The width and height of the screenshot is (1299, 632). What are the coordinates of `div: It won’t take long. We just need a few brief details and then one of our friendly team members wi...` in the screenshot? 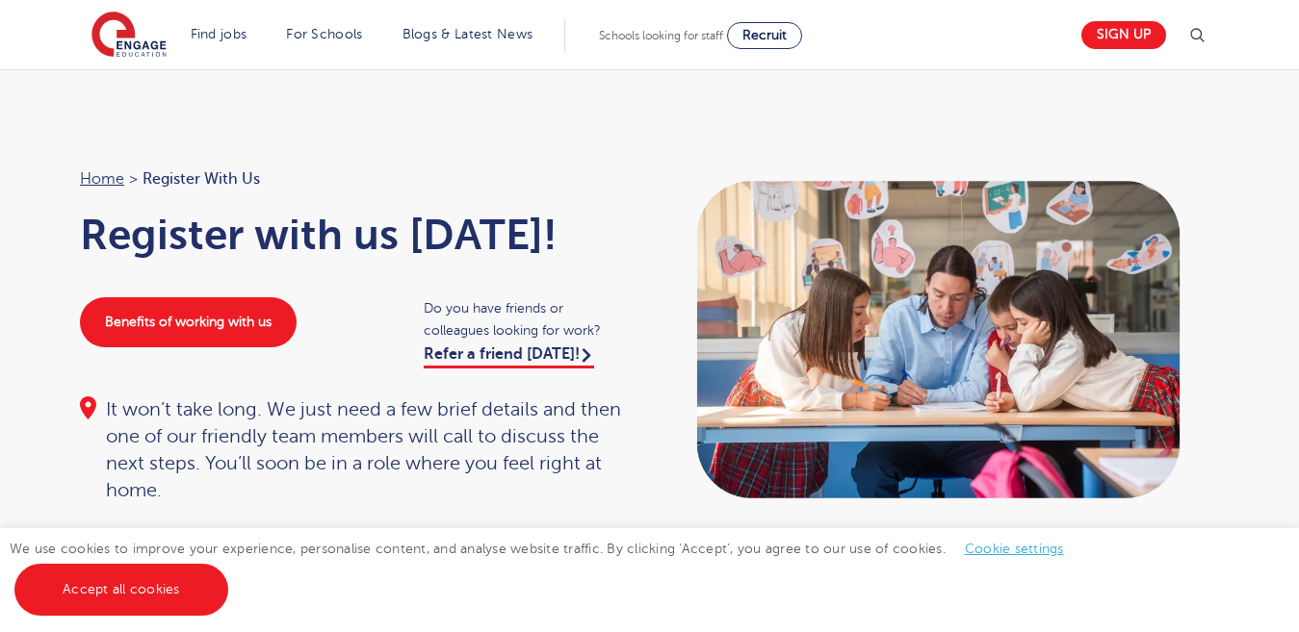 It's located at (355, 451).